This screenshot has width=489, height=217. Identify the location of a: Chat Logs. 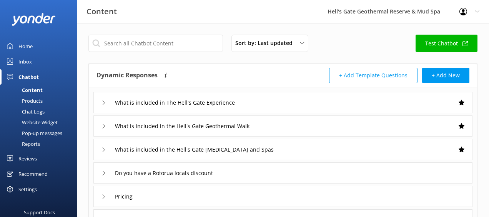
(41, 112).